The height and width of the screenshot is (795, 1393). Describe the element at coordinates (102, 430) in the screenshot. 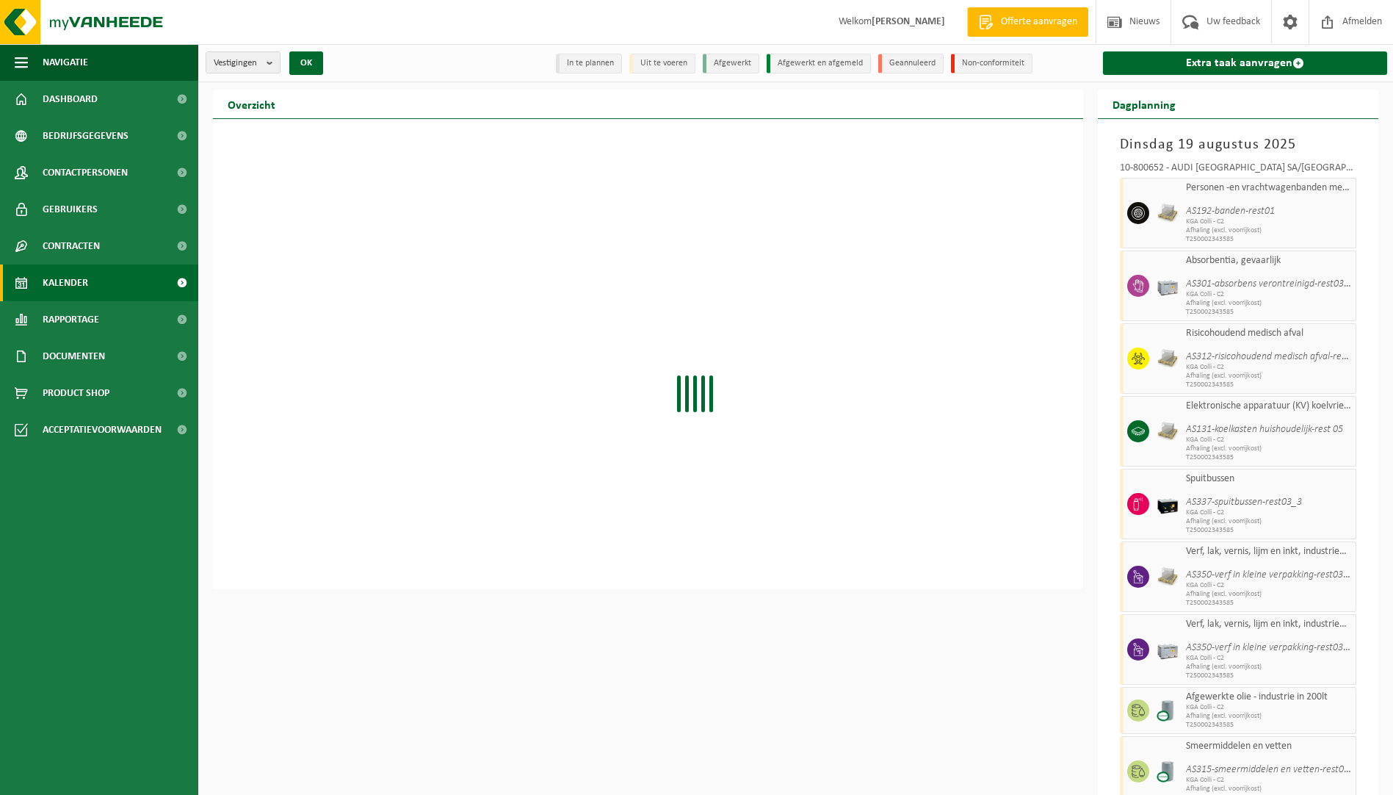

I see `span: Acceptatievoorwaarden` at that location.